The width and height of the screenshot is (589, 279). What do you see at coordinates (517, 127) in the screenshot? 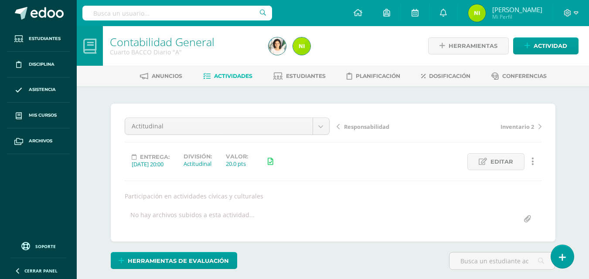
I see `span: Inventario 2` at bounding box center [517, 127].